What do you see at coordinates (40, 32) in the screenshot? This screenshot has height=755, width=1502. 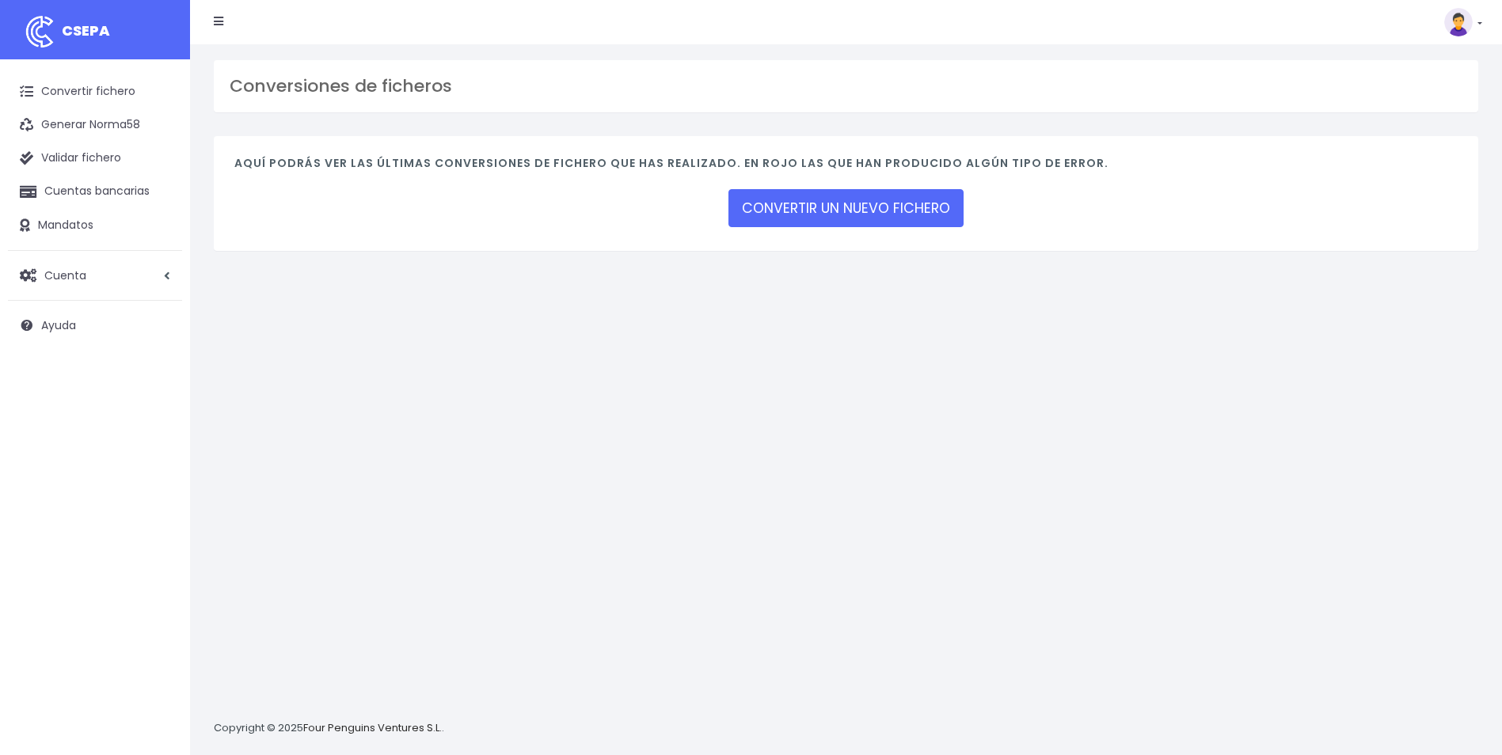 I see `img: logo` at bounding box center [40, 32].